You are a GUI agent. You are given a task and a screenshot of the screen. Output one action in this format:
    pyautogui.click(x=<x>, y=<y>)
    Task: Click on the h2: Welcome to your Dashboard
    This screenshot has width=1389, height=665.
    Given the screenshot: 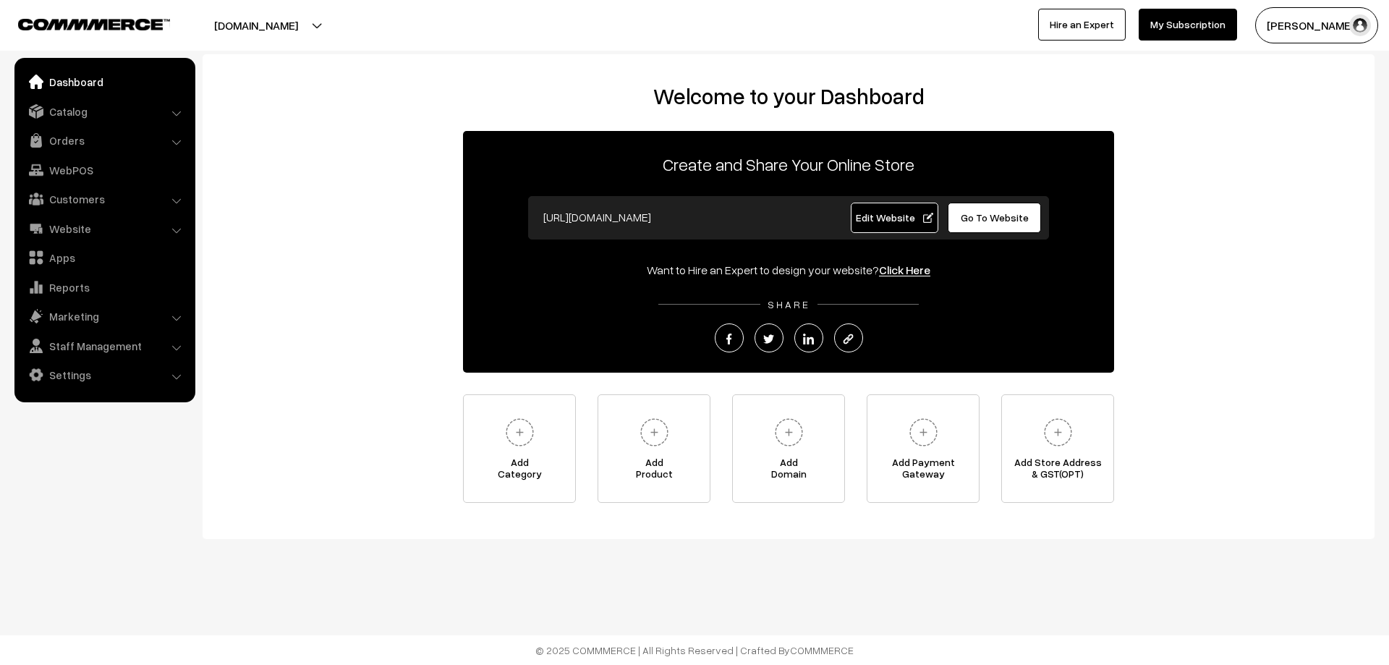 What is the action you would take?
    pyautogui.click(x=789, y=96)
    